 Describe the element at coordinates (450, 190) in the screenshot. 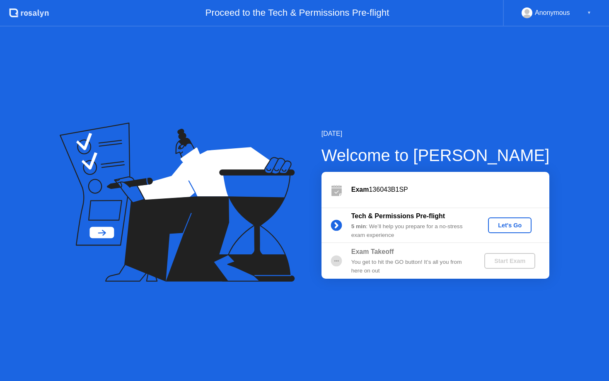

I see `div: 136043B1SP` at that location.